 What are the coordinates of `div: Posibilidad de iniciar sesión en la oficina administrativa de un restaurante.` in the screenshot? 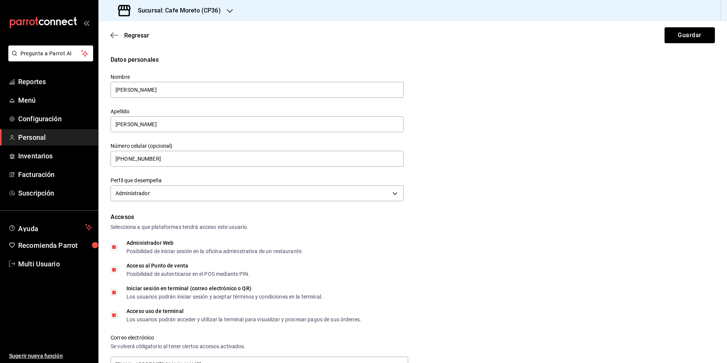 It's located at (215, 251).